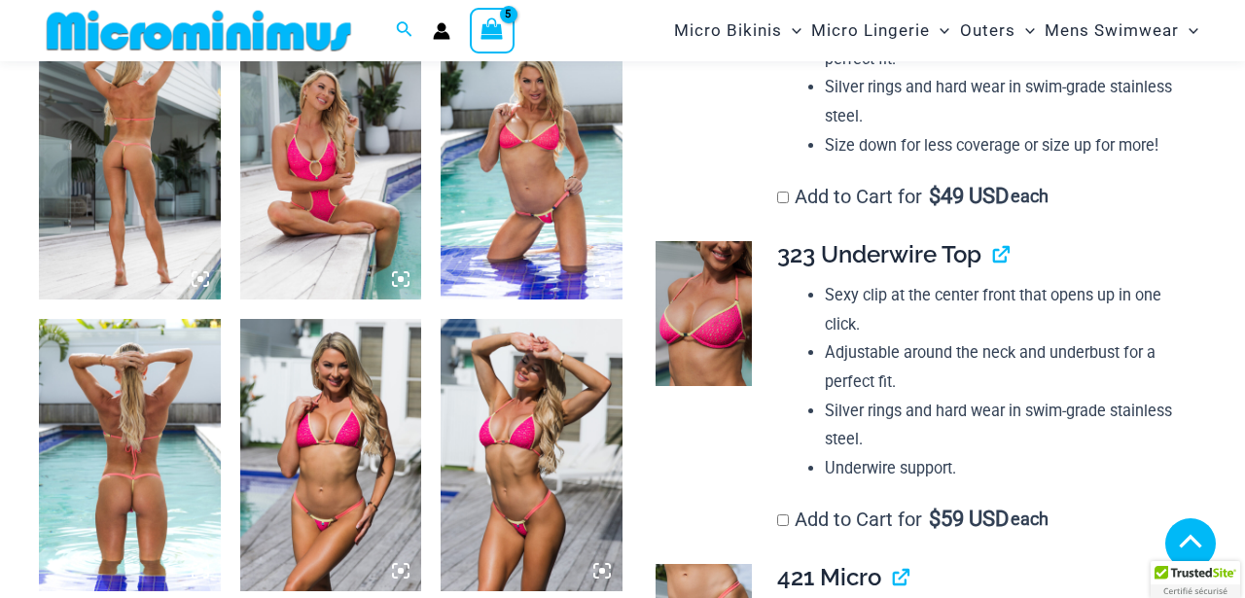 Image resolution: width=1245 pixels, height=598 pixels. I want to click on a: View Shopping Cart, 5 items, so click(492, 30).